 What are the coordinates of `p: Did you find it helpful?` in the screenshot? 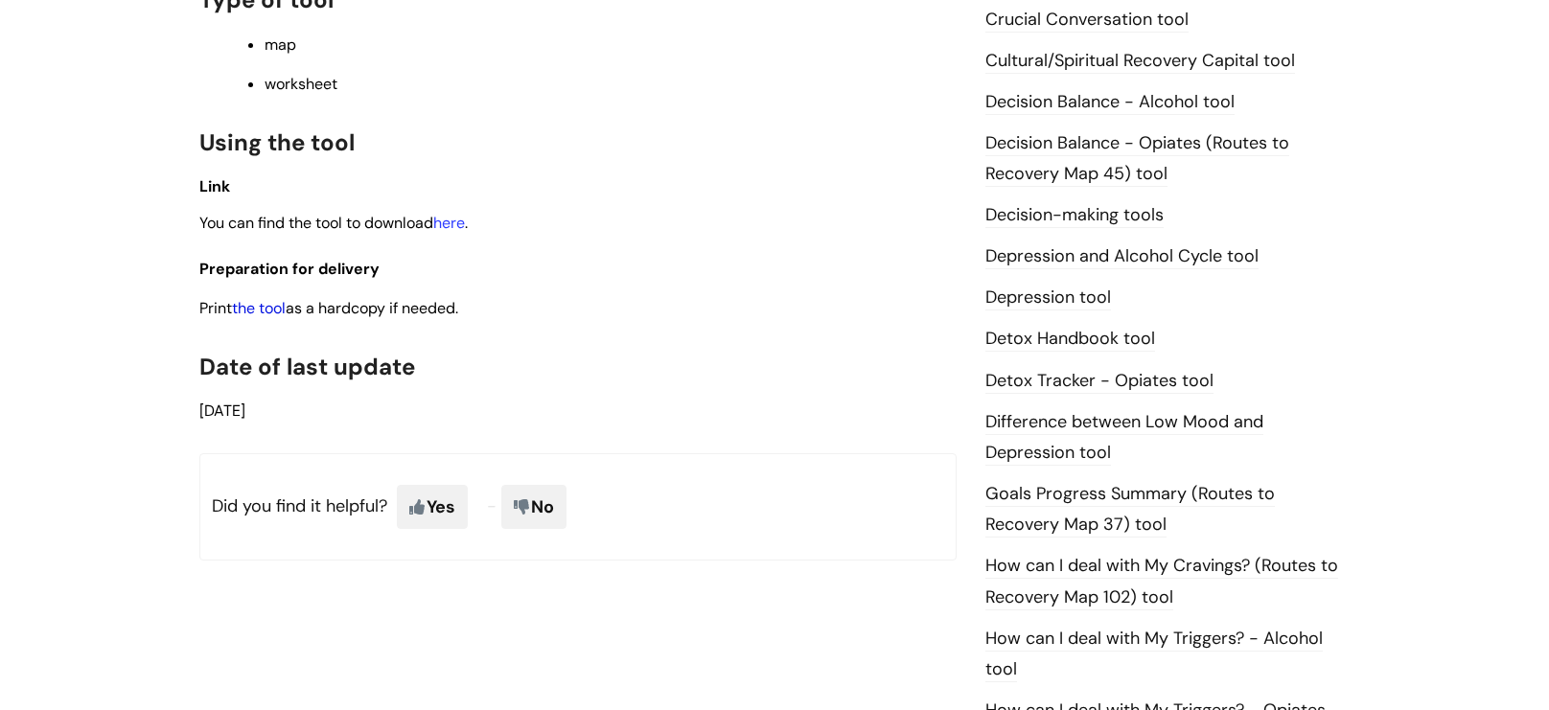 It's located at (578, 507).